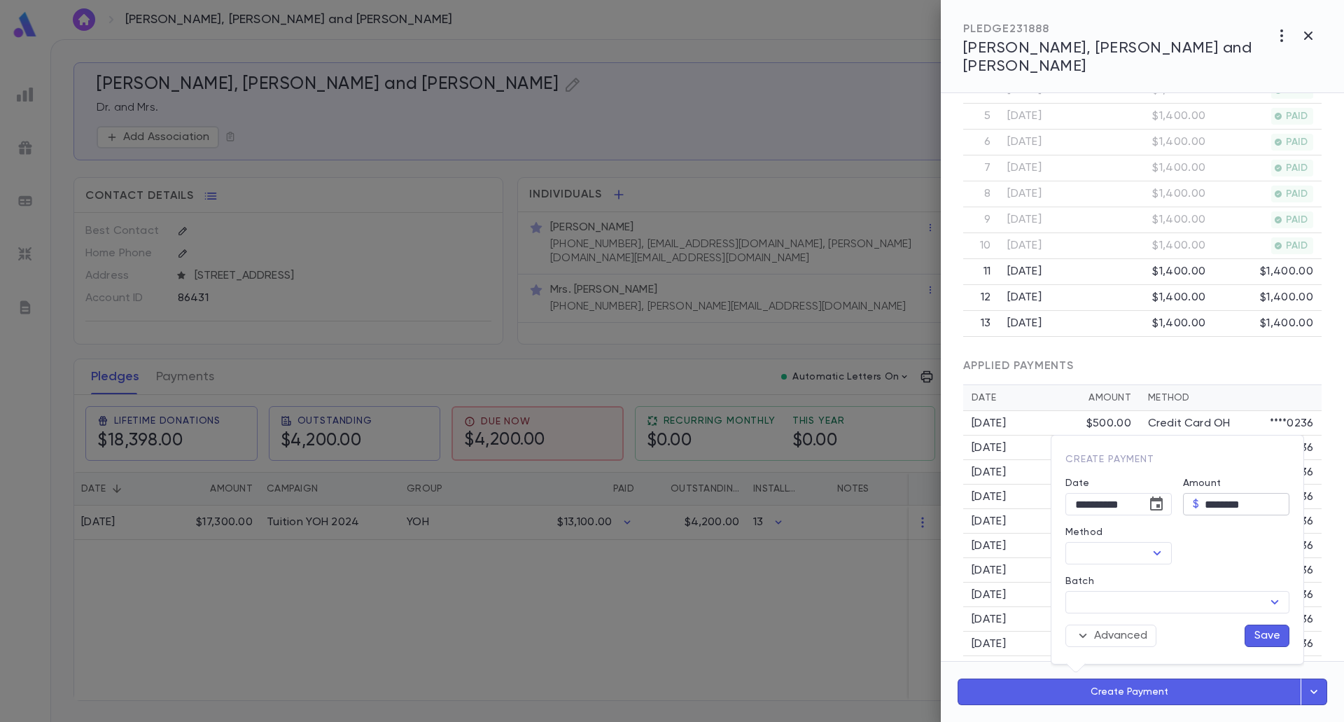 The image size is (1344, 722). I want to click on label: Date, so click(1119, 483).